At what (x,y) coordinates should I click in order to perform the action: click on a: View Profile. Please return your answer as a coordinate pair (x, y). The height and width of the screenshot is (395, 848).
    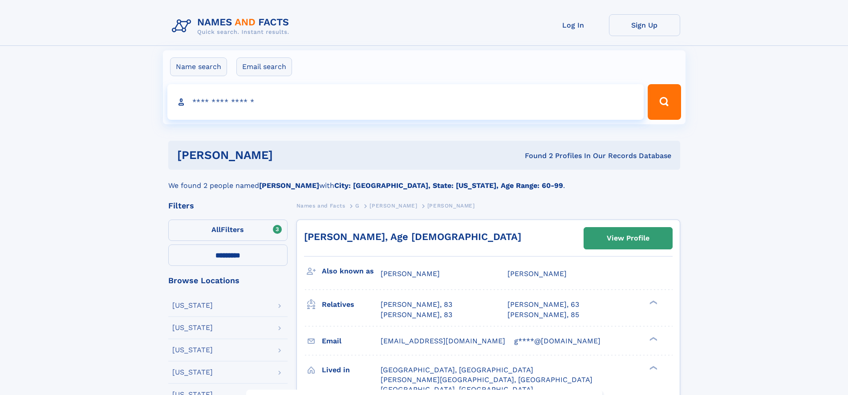
    Looking at the image, I should click on (628, 238).